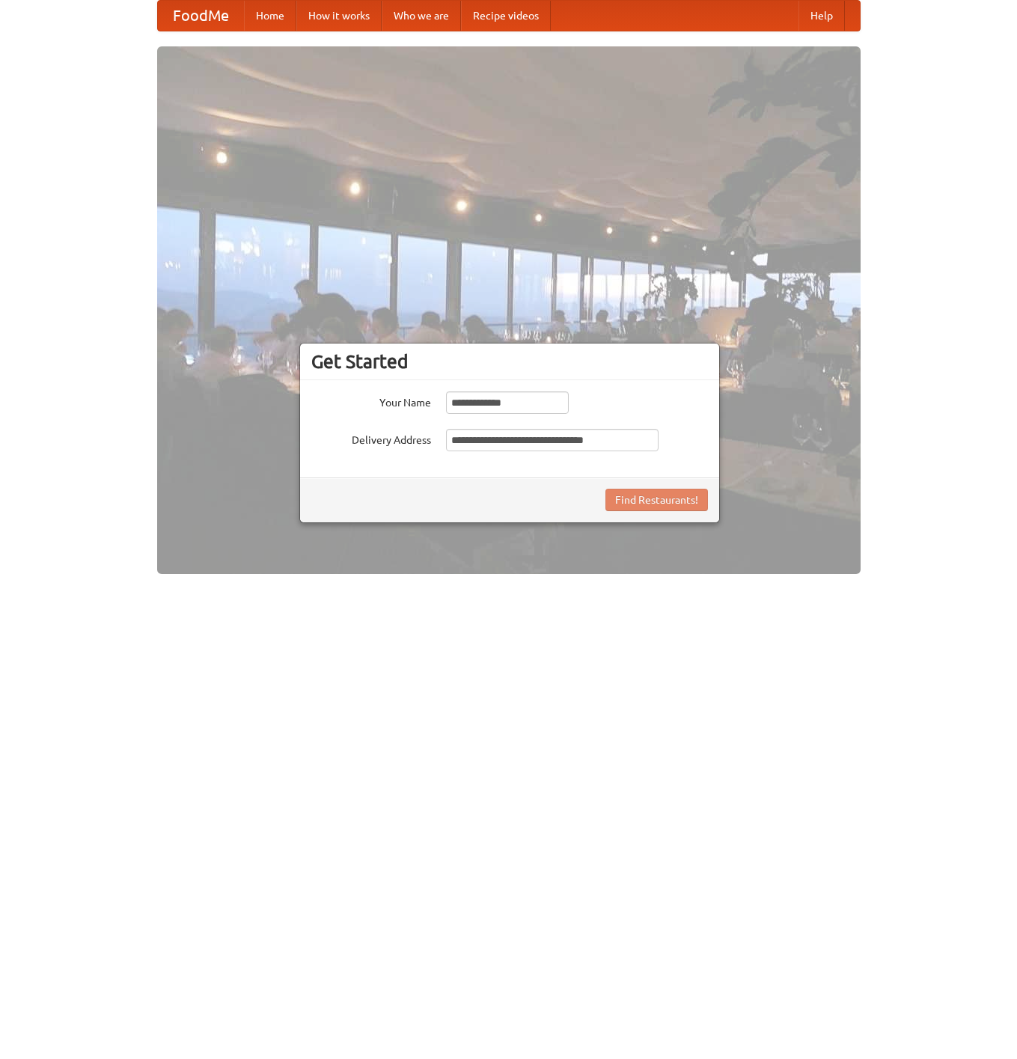 This screenshot has width=1017, height=1059. I want to click on button: Find Restaurants!, so click(656, 500).